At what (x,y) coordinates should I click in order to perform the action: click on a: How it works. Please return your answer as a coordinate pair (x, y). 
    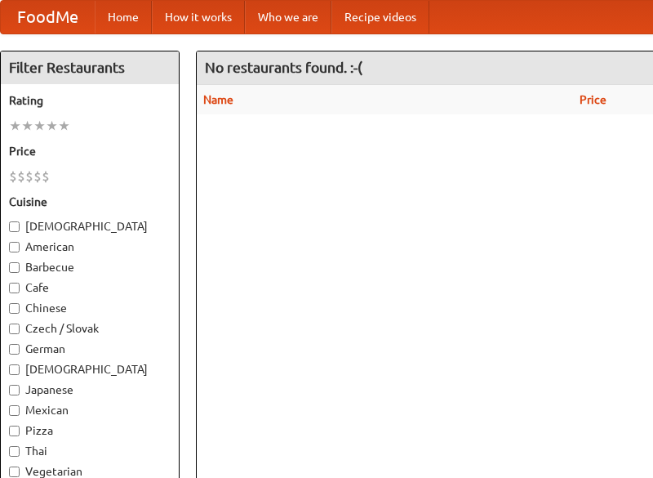
    Looking at the image, I should click on (198, 17).